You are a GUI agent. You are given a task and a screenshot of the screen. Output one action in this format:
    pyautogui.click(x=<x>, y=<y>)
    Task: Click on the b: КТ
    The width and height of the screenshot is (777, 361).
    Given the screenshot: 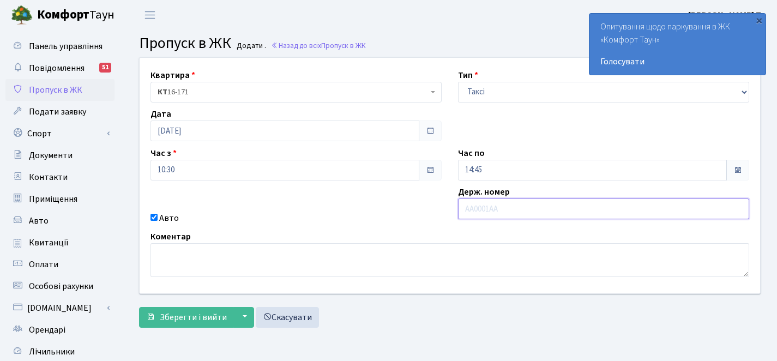 What is the action you would take?
    pyautogui.click(x=163, y=92)
    